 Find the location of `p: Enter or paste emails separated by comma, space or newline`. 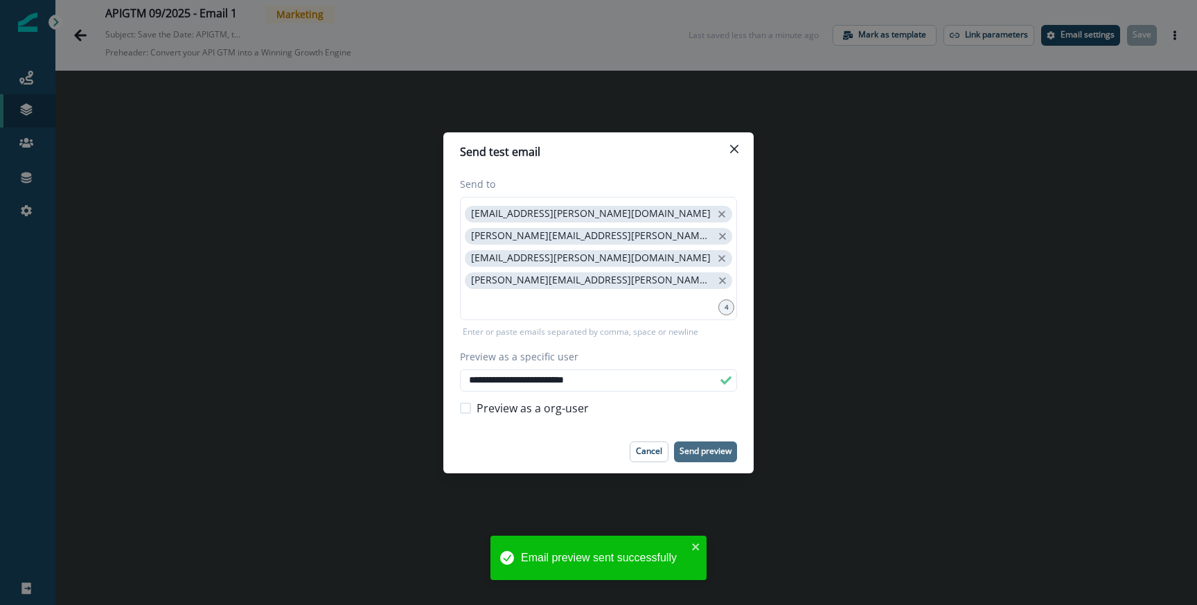

p: Enter or paste emails separated by comma, space or newline is located at coordinates (581, 332).